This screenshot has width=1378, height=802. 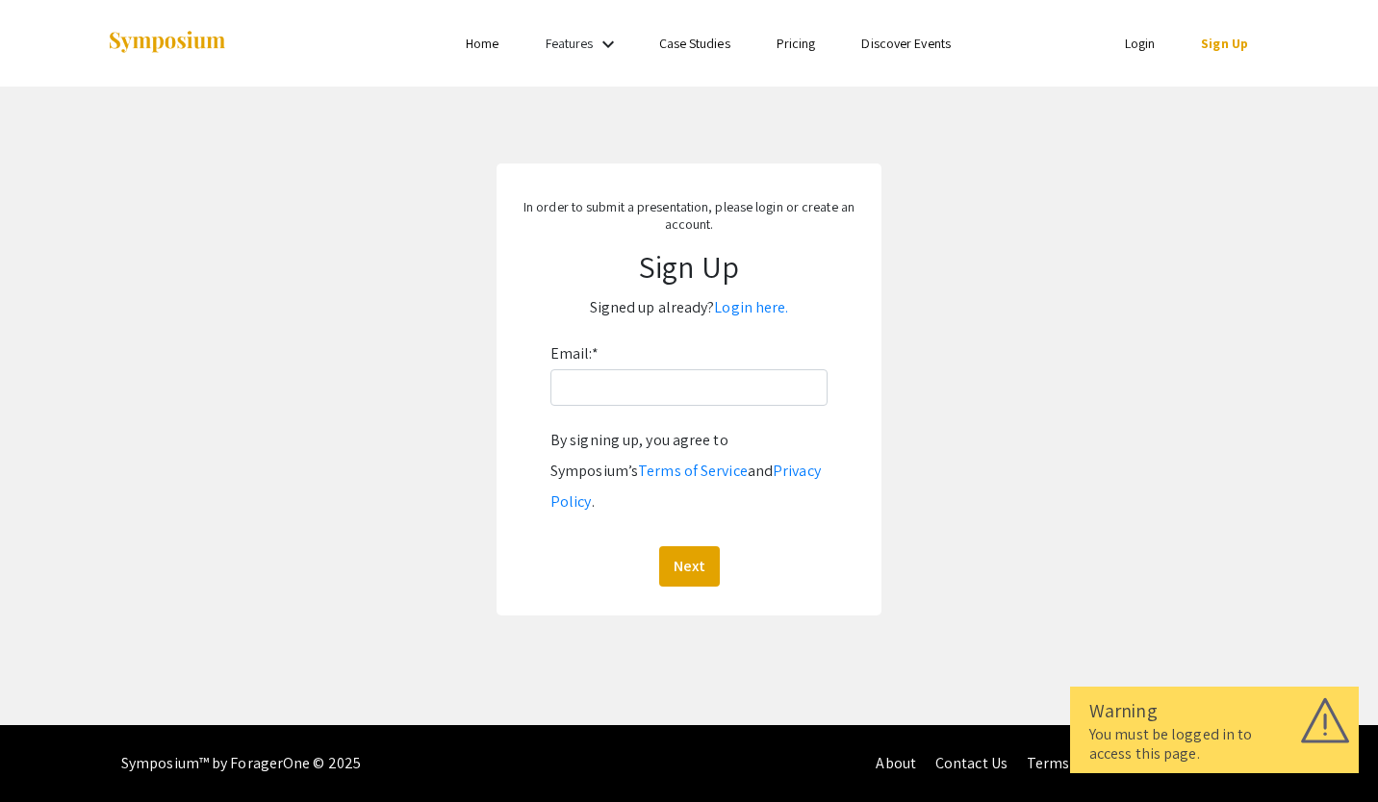 What do you see at coordinates (751, 307) in the screenshot?
I see `a: Login here.` at bounding box center [751, 307].